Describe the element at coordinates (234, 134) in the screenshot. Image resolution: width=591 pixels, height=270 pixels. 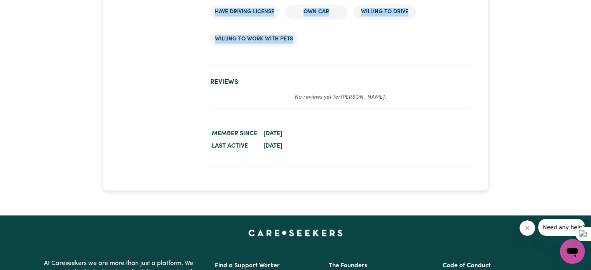
I see `dt: Member since` at that location.